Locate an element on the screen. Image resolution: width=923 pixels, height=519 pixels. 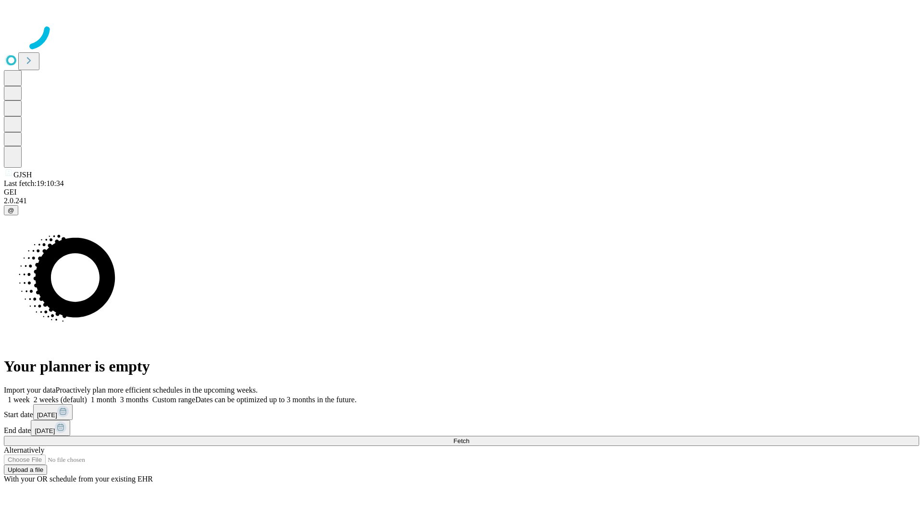
span: Dates can be optimized up to 3 months in the future. is located at coordinates (275, 399).